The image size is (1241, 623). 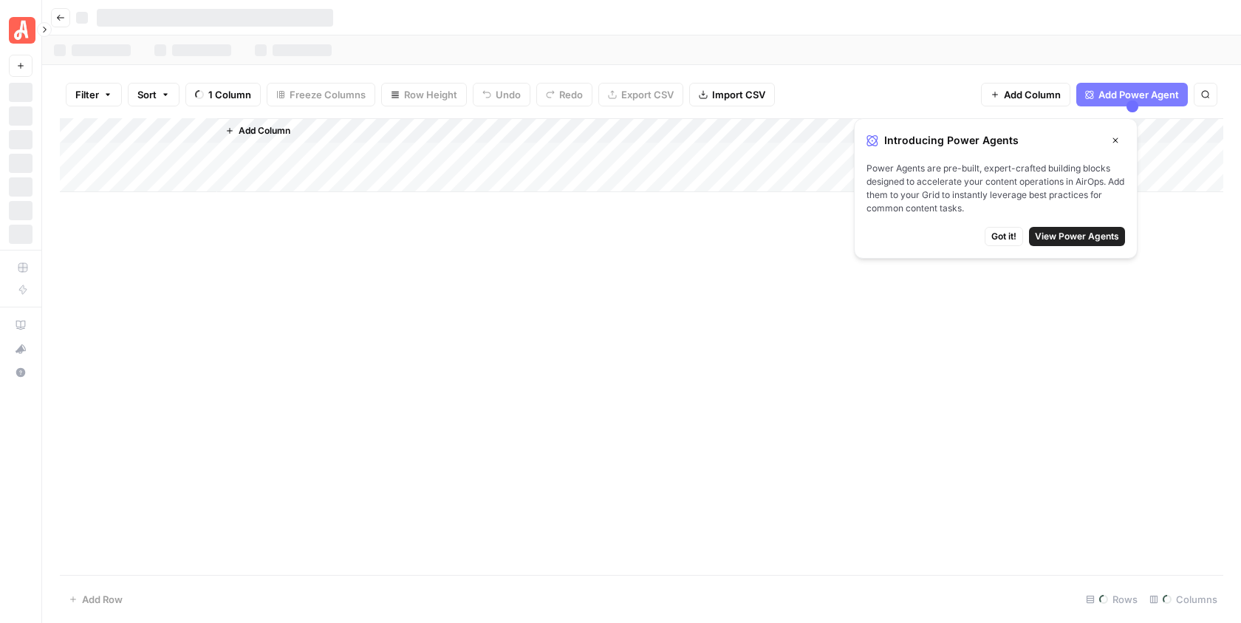 I want to click on button: Row Height, so click(x=424, y=95).